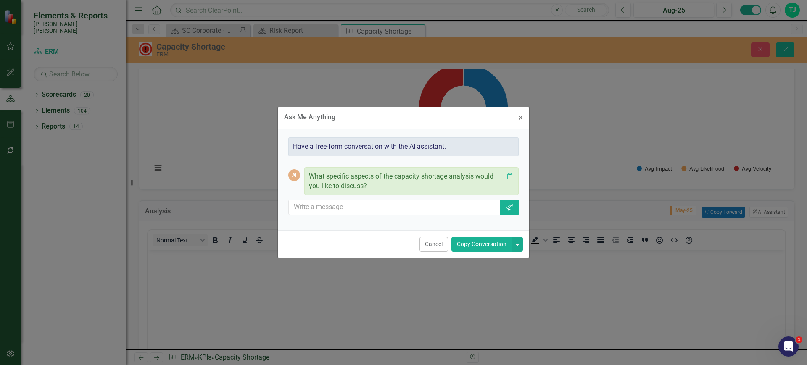  I want to click on p: What specific aspects of the capacity shortage analysis would you like to discuss?, so click(406, 182).